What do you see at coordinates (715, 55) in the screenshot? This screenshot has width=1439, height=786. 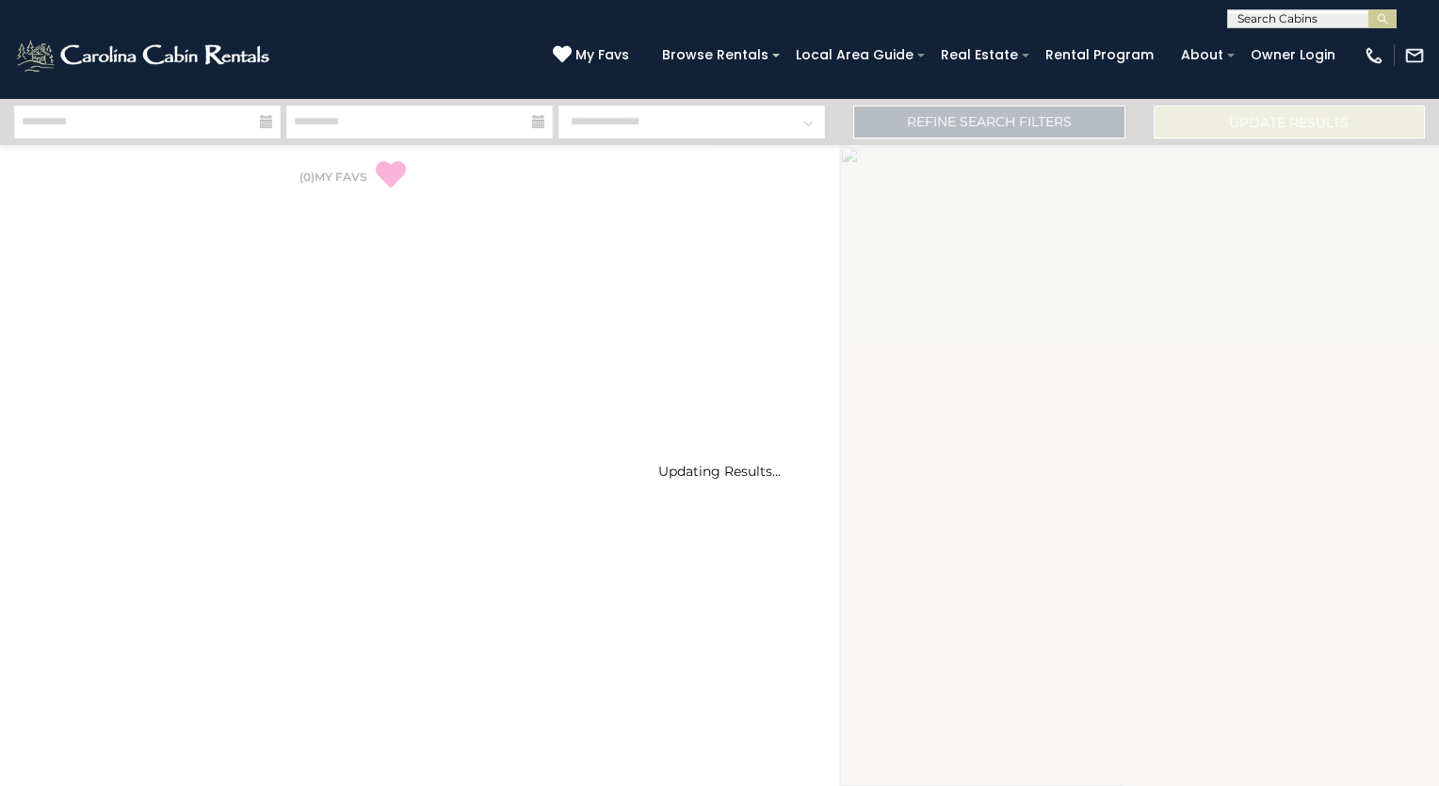 I see `a: Browse Rentals` at bounding box center [715, 55].